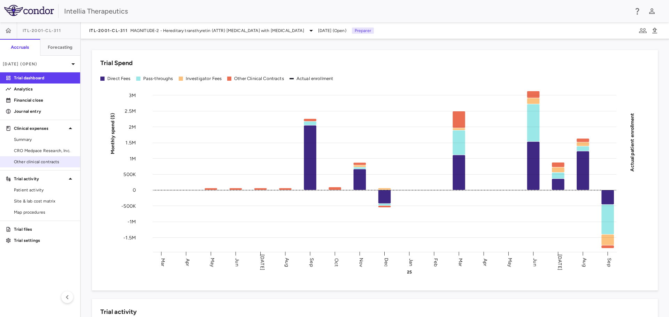  What do you see at coordinates (129, 206) in the screenshot?
I see `tspan: -500K` at bounding box center [129, 206].